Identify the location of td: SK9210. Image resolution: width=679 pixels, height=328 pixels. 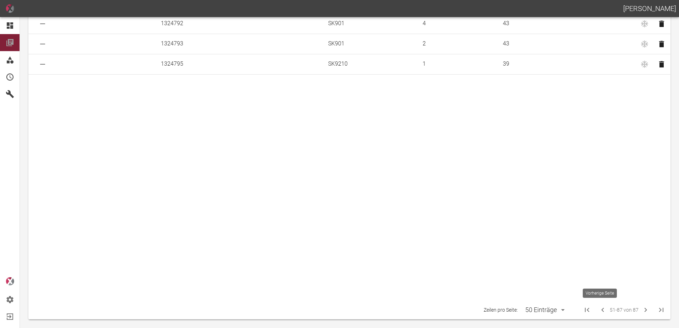
(370, 64).